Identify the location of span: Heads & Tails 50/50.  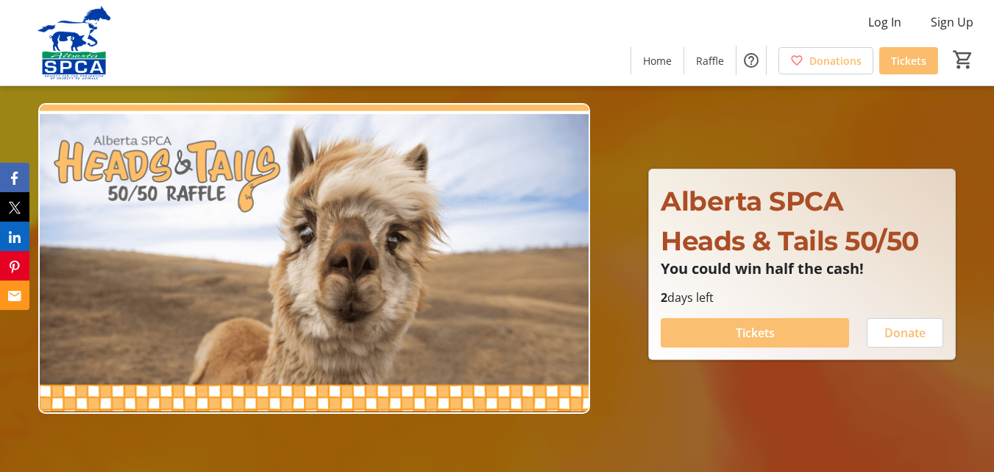
(790, 241).